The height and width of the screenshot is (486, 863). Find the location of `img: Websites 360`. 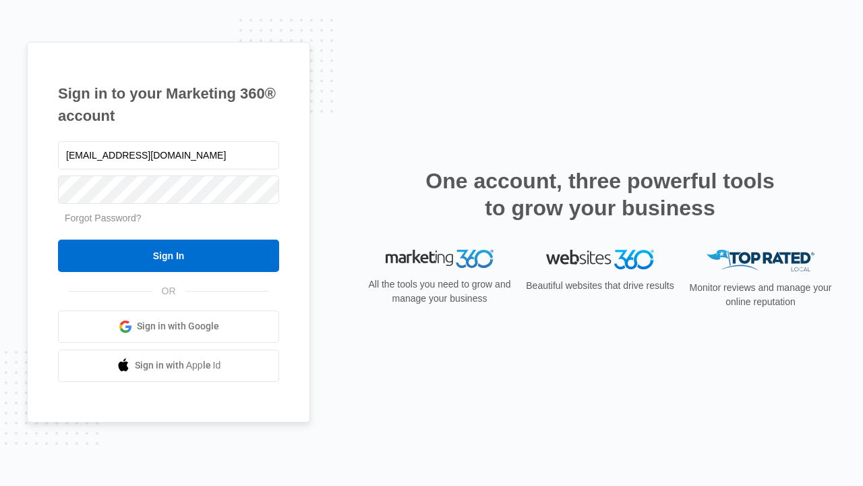

img: Websites 360 is located at coordinates (600, 259).